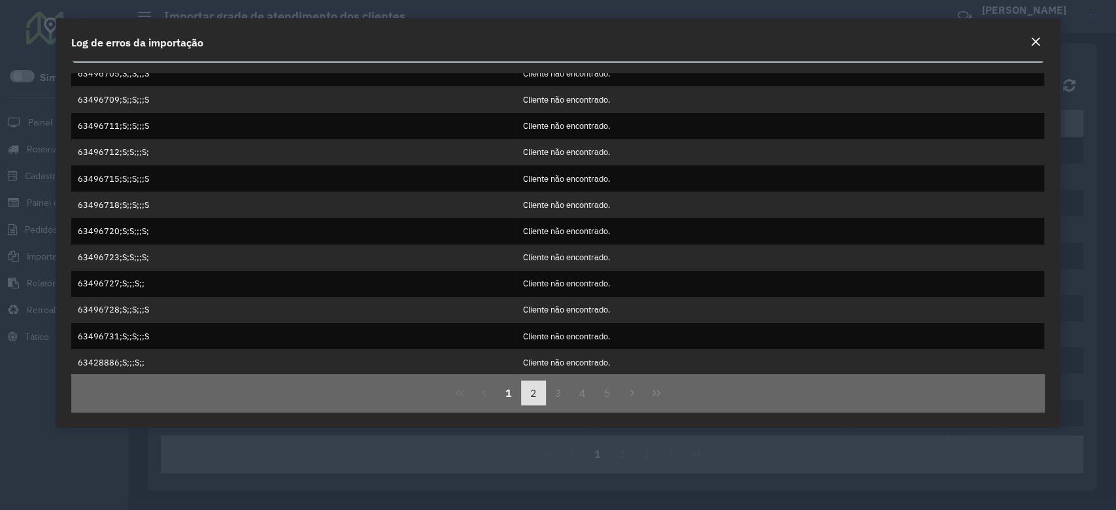 The width and height of the screenshot is (1116, 510). Describe the element at coordinates (632, 393) in the screenshot. I see `button: Next Page` at that location.